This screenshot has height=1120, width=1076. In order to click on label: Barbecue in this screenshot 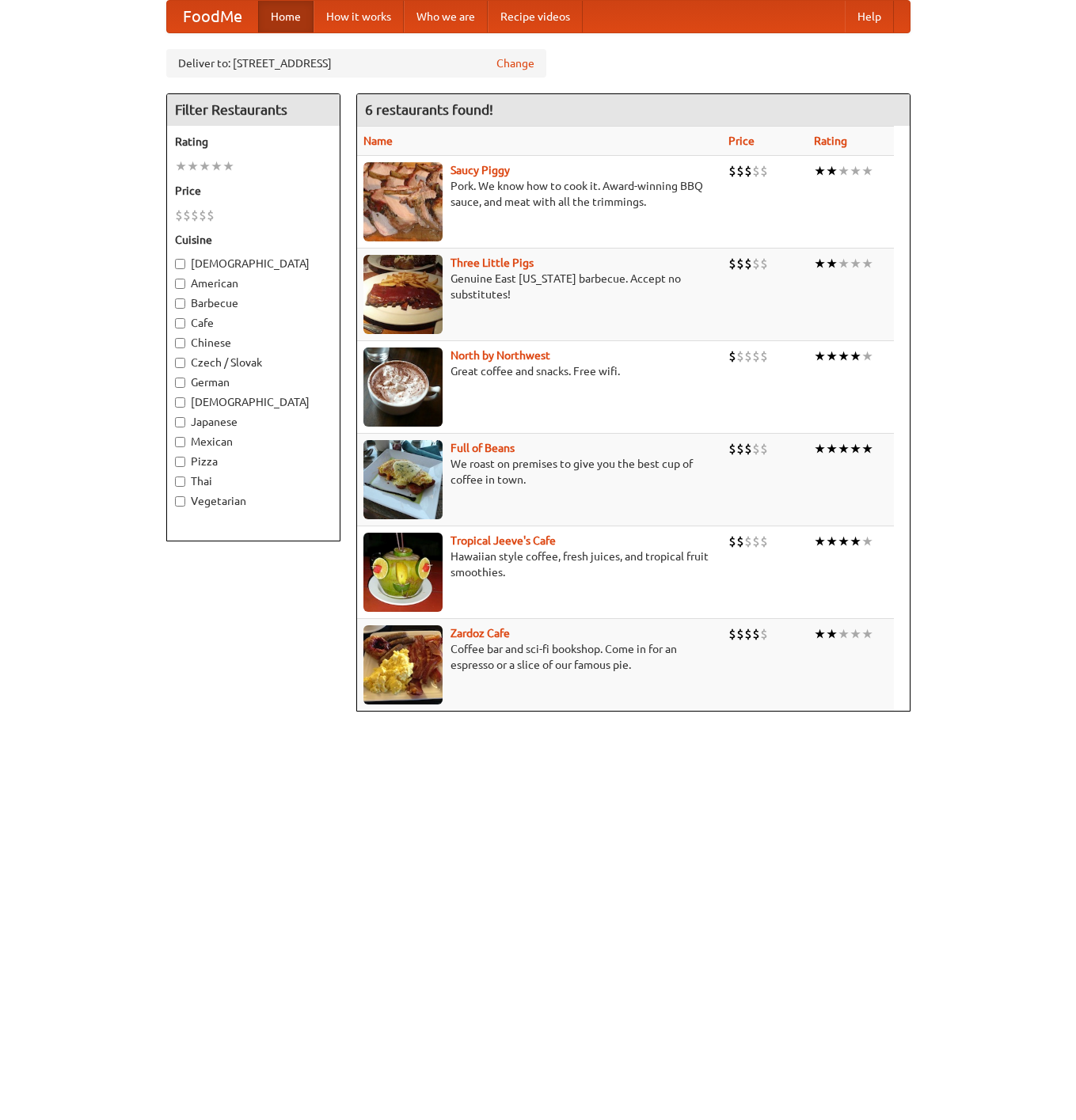, I will do `click(253, 303)`.